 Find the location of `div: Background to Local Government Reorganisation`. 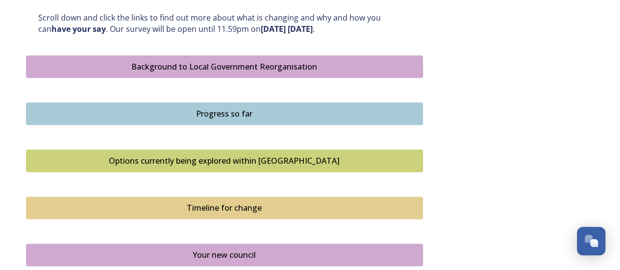

div: Background to Local Government Reorganisation is located at coordinates (225, 67).